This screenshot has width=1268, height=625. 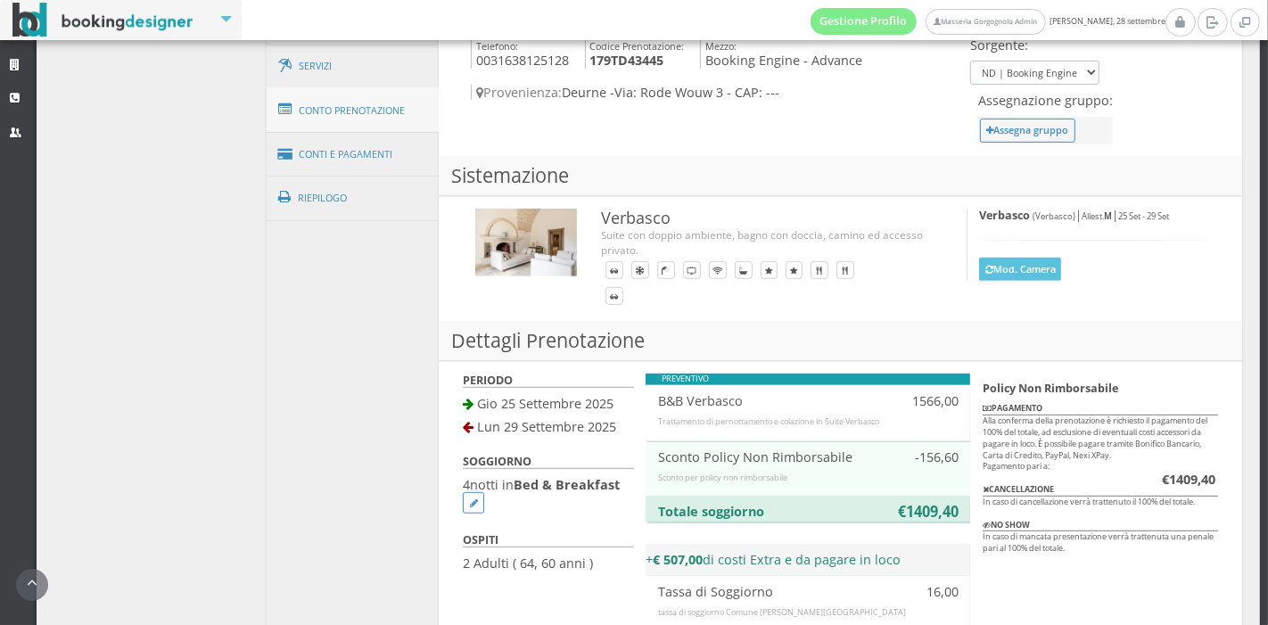 I want to click on a: Gestione Profilo, so click(x=864, y=21).